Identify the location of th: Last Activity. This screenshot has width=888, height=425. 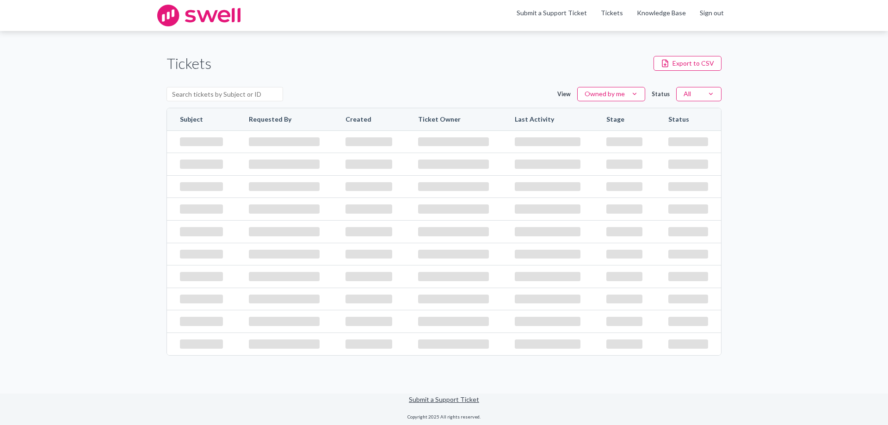
(548, 119).